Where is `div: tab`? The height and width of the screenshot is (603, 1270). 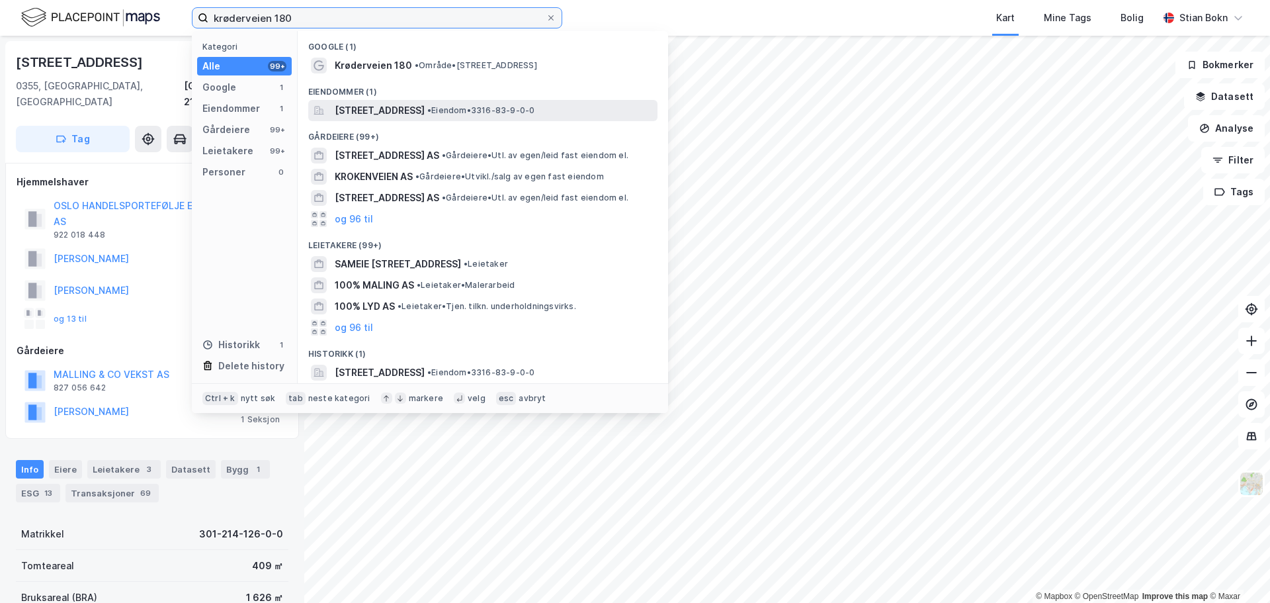
div: tab is located at coordinates (296, 398).